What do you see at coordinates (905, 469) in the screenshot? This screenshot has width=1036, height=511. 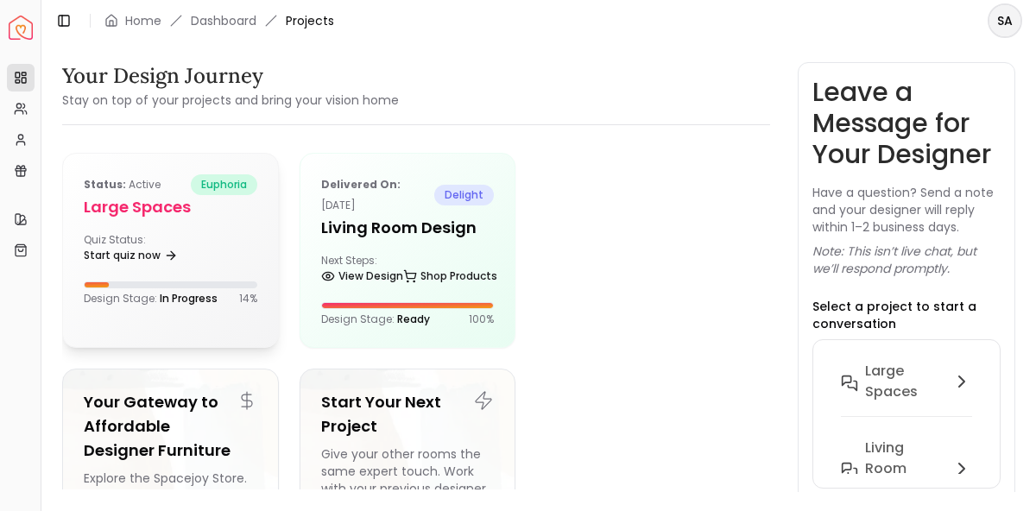 I see `h6: Living Room Design` at bounding box center [905, 469].